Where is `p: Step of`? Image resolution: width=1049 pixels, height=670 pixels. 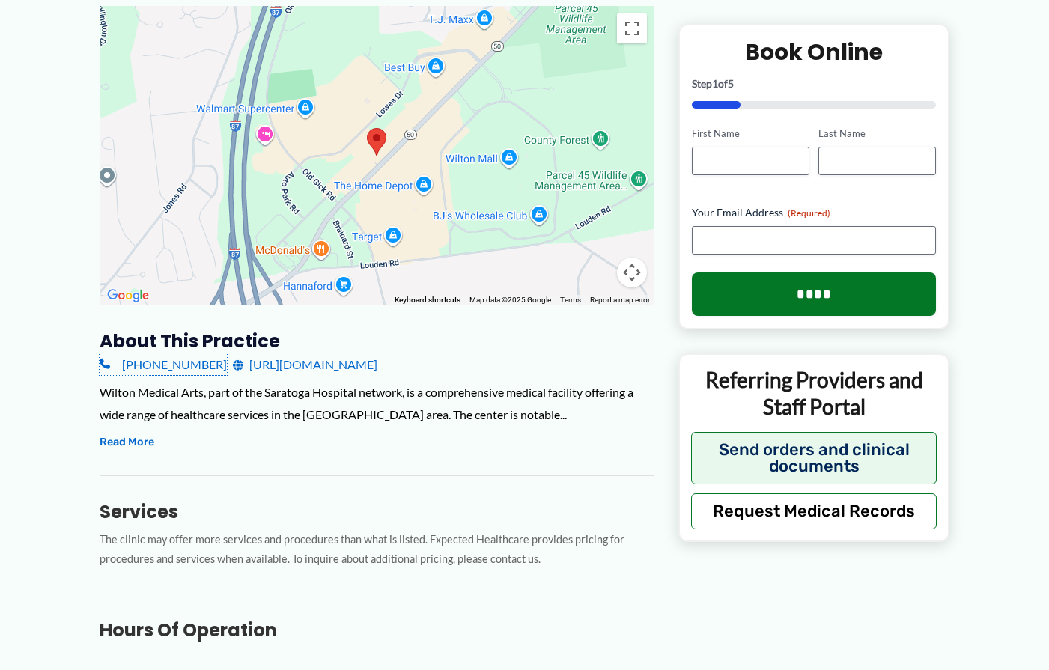
p: Step of is located at coordinates (814, 84).